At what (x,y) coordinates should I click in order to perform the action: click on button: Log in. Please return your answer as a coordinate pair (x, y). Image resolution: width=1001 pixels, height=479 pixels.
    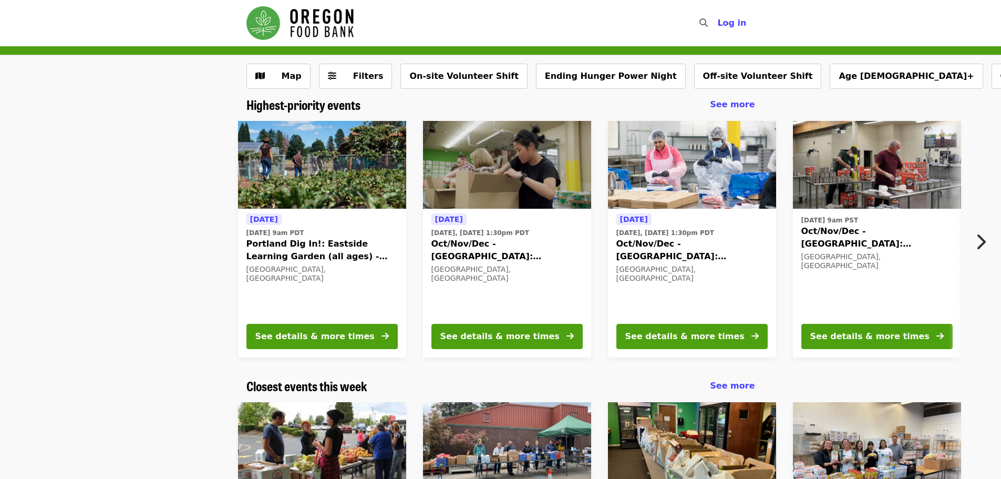
    Looking at the image, I should click on (731, 23).